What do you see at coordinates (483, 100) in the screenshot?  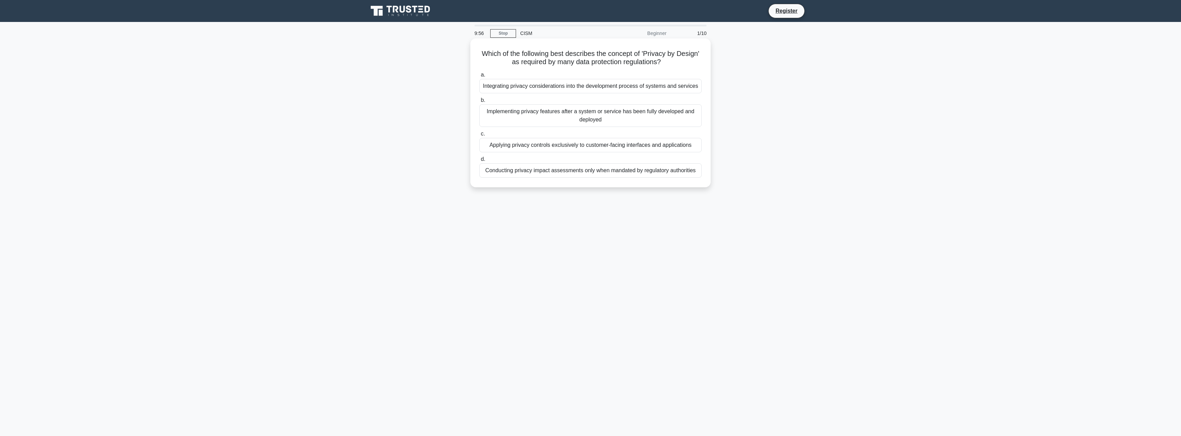 I see `span: b.` at bounding box center [483, 100].